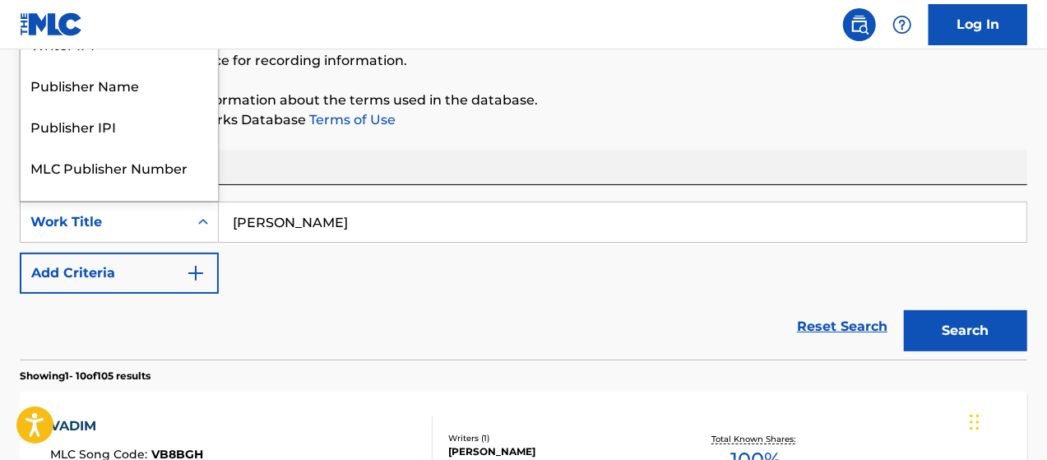  What do you see at coordinates (119, 85) in the screenshot?
I see `div: Publisher Name` at bounding box center [119, 85].